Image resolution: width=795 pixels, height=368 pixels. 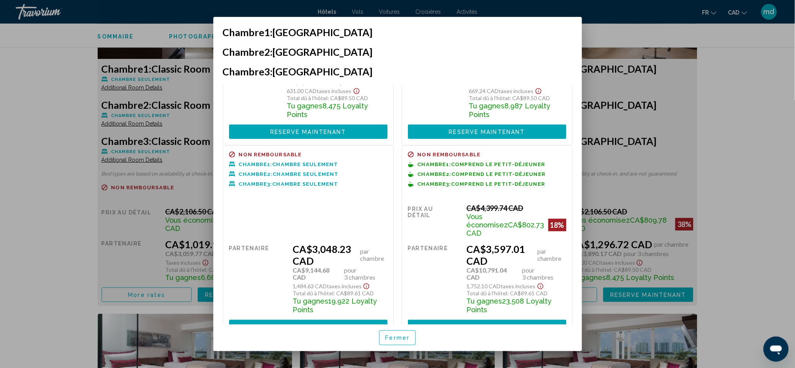 I want to click on div: CA$3,597.01 CAD, so click(x=517, y=255).